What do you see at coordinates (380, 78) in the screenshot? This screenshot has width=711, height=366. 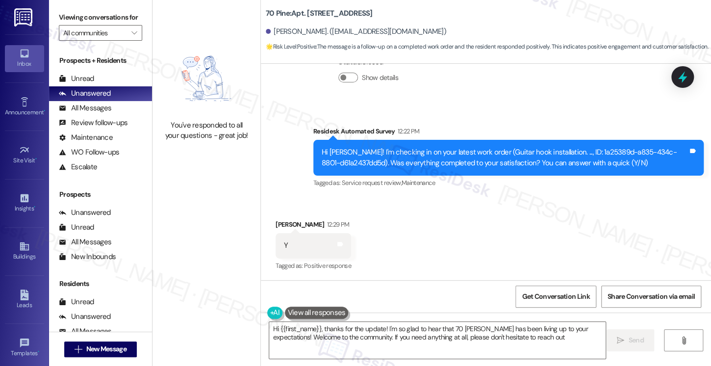 I see `label: Show details` at bounding box center [380, 78].